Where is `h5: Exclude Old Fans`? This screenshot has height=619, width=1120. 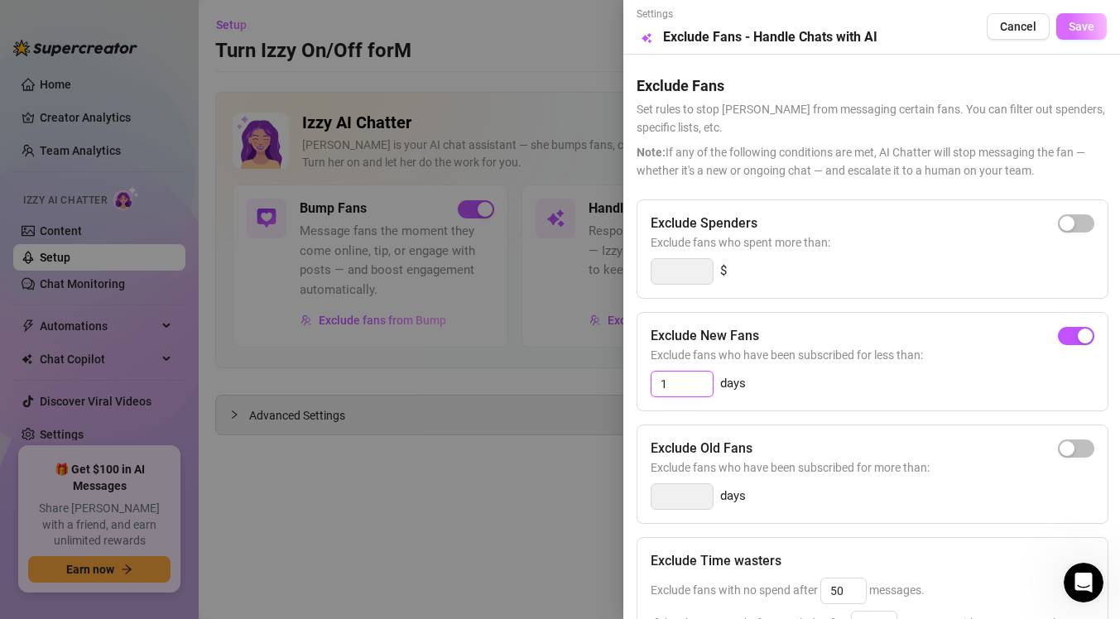 h5: Exclude Old Fans is located at coordinates (701, 449).